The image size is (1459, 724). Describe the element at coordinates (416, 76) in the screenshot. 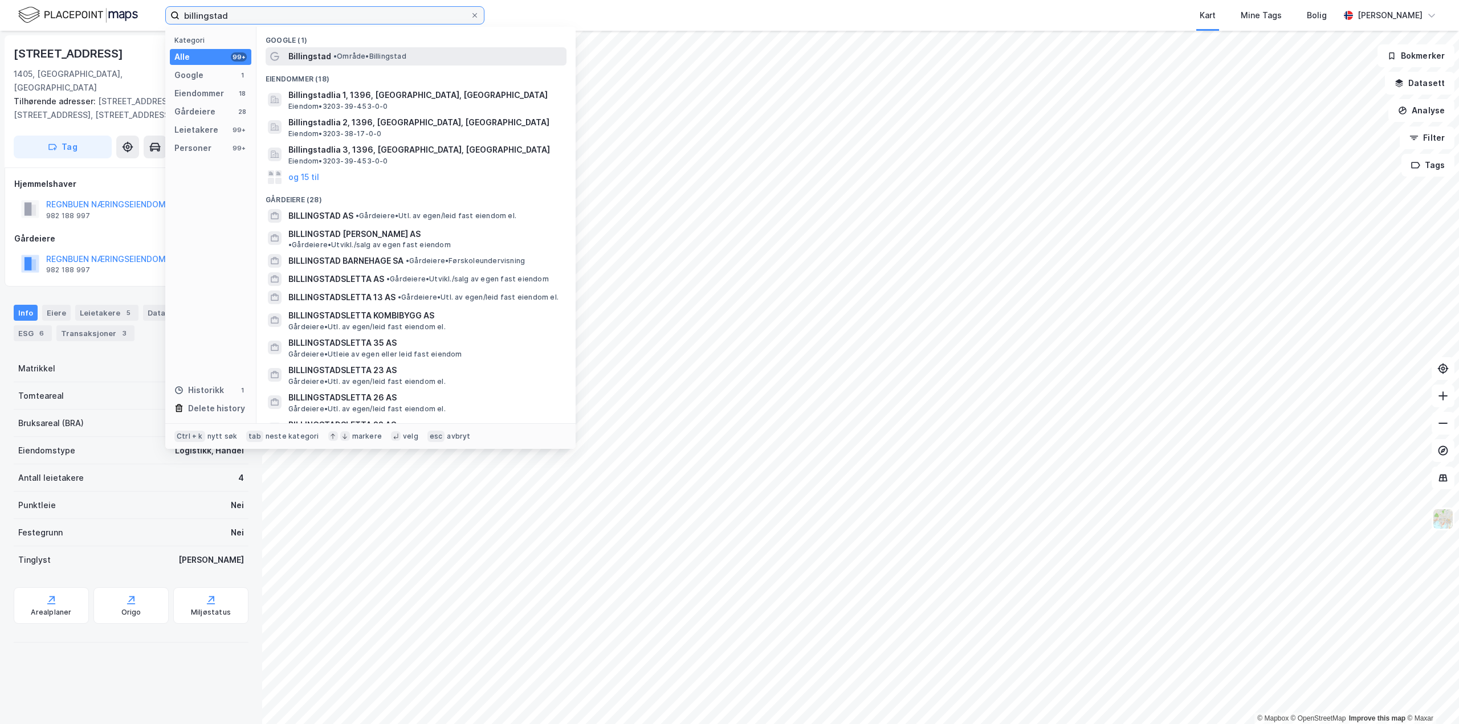

I see `div: Eiendommer (18)` at that location.